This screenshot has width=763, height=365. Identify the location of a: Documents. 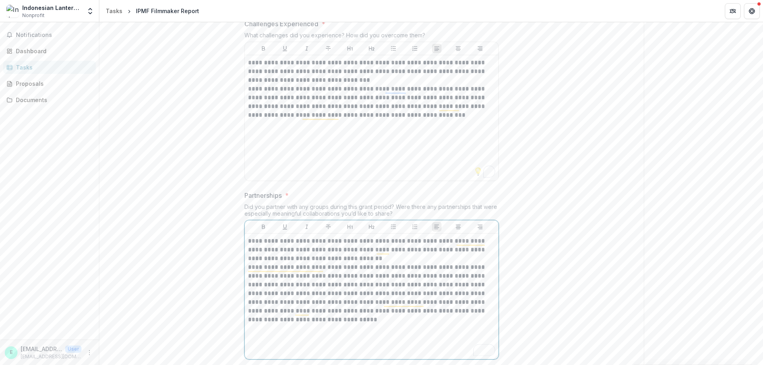
(49, 100).